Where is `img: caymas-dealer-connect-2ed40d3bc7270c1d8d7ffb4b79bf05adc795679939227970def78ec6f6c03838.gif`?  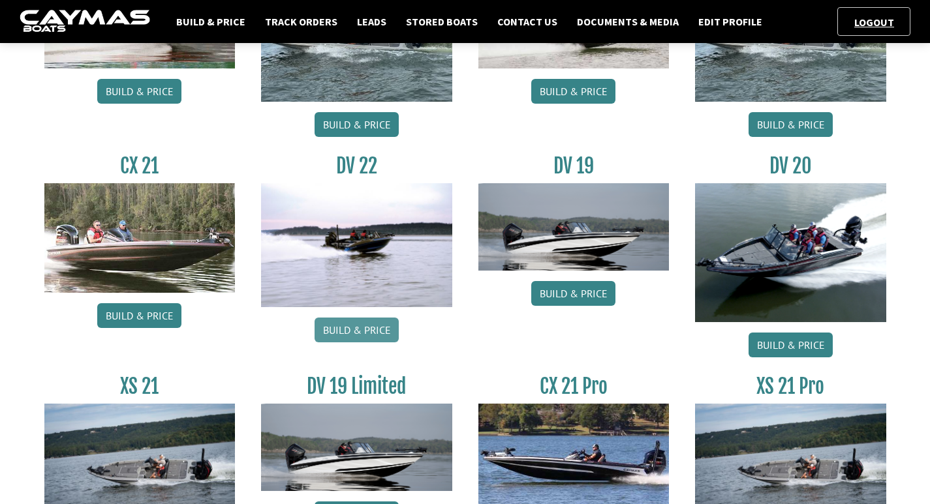 img: caymas-dealer-connect-2ed40d3bc7270c1d8d7ffb4b79bf05adc795679939227970def78ec6f6c03838.gif is located at coordinates (85, 22).